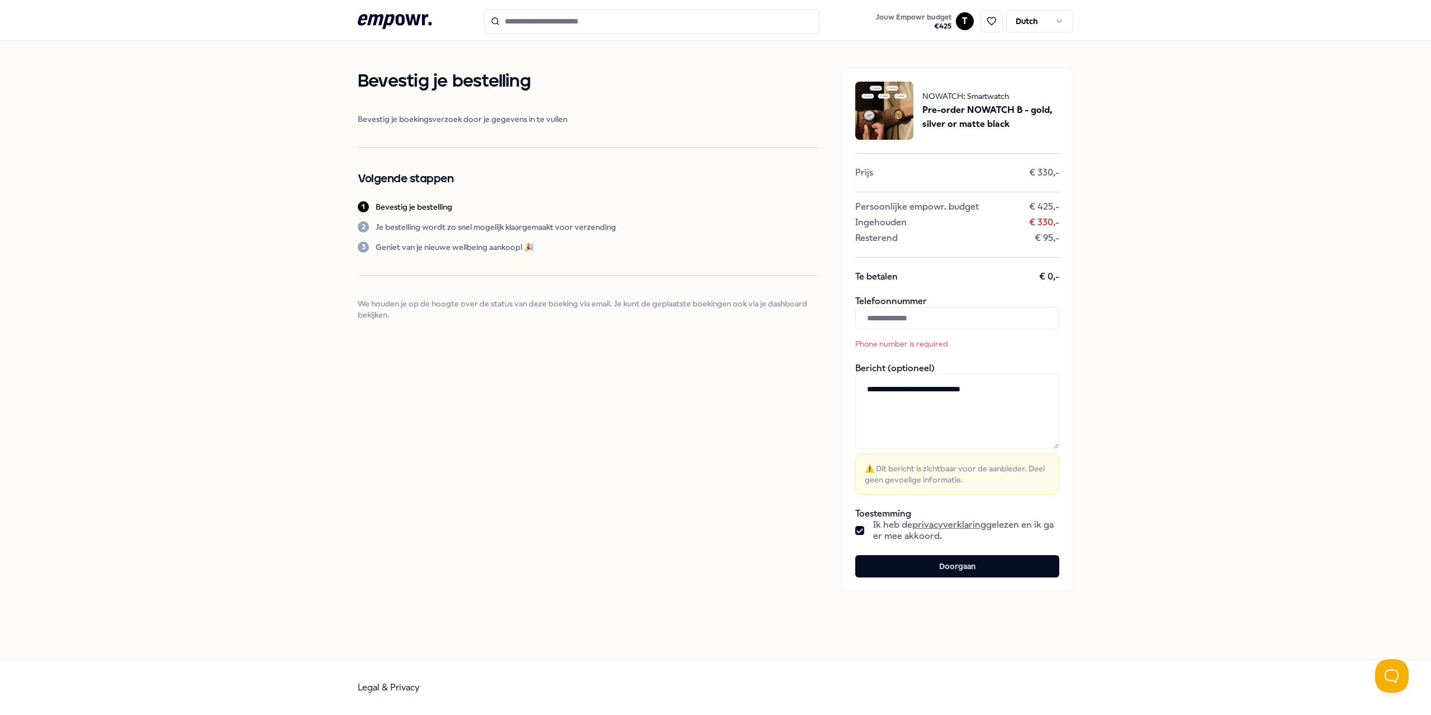 Image resolution: width=1431 pixels, height=715 pixels. I want to click on div: Telefoonnummer, so click(957, 322).